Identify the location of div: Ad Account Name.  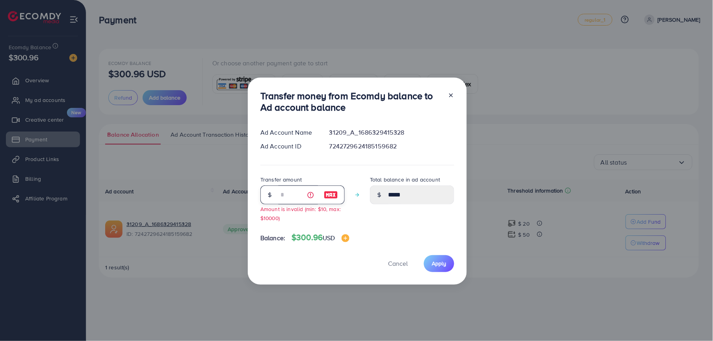
(288, 132).